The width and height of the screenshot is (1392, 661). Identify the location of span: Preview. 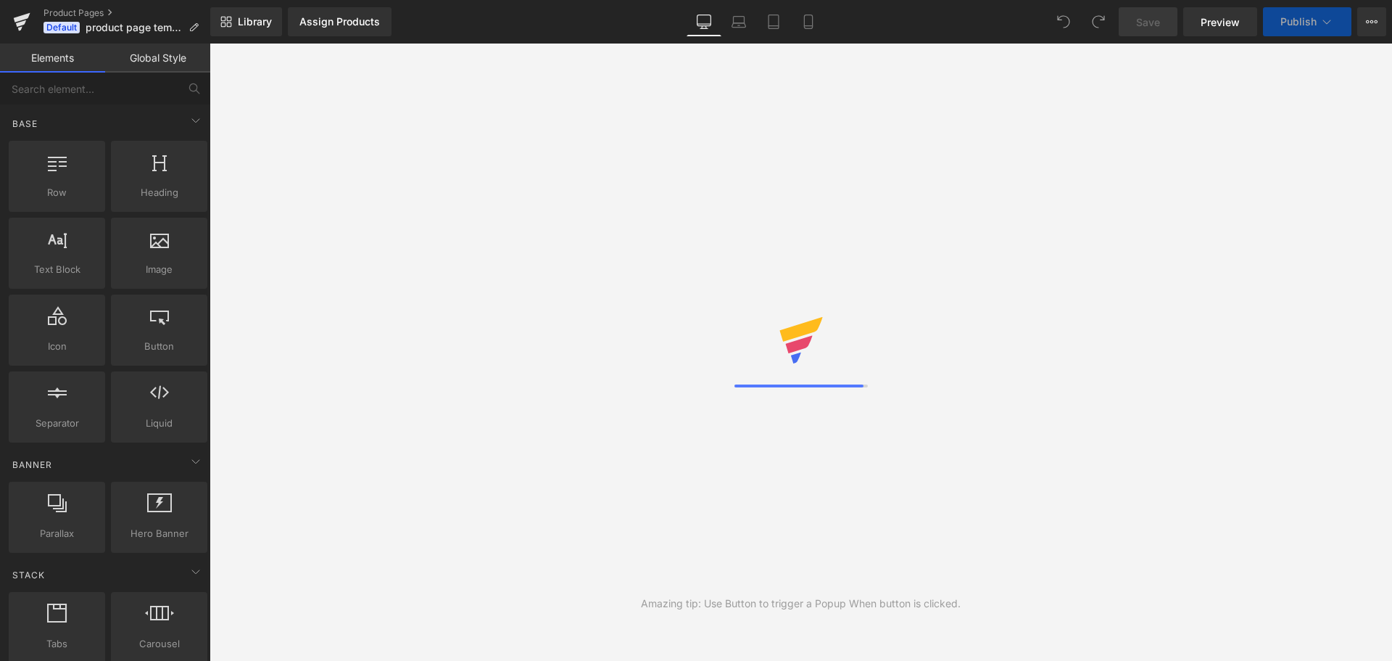
(1221, 22).